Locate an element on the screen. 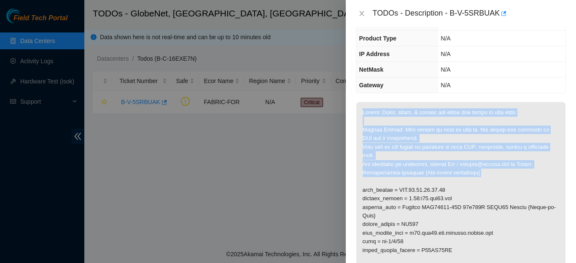 Image resolution: width=576 pixels, height=263 pixels. span: NetMask is located at coordinates (372, 70).